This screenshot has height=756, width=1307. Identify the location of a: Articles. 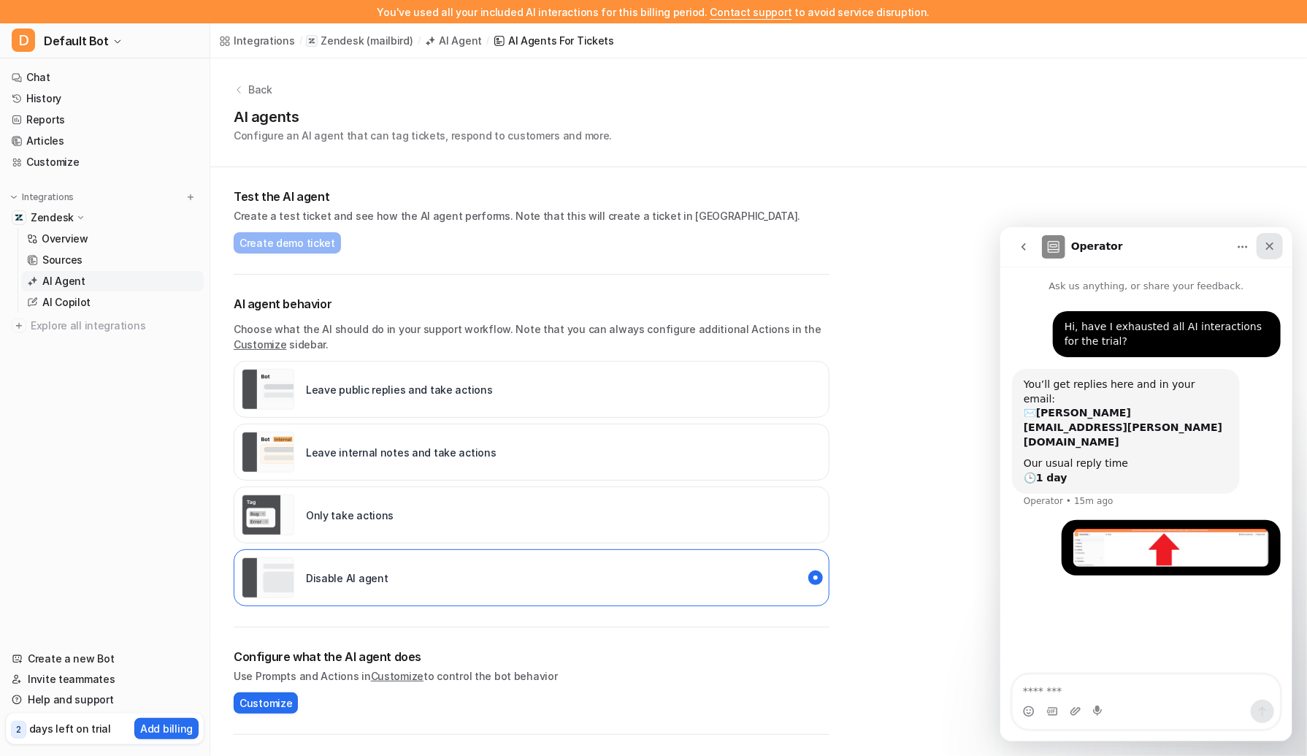
(104, 141).